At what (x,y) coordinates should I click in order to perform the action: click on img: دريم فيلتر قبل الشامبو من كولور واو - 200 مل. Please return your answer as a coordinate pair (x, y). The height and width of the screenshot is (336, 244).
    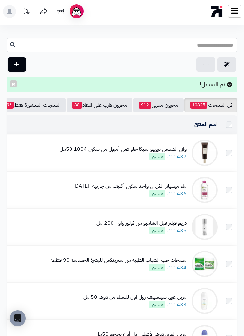
    Looking at the image, I should click on (205, 227).